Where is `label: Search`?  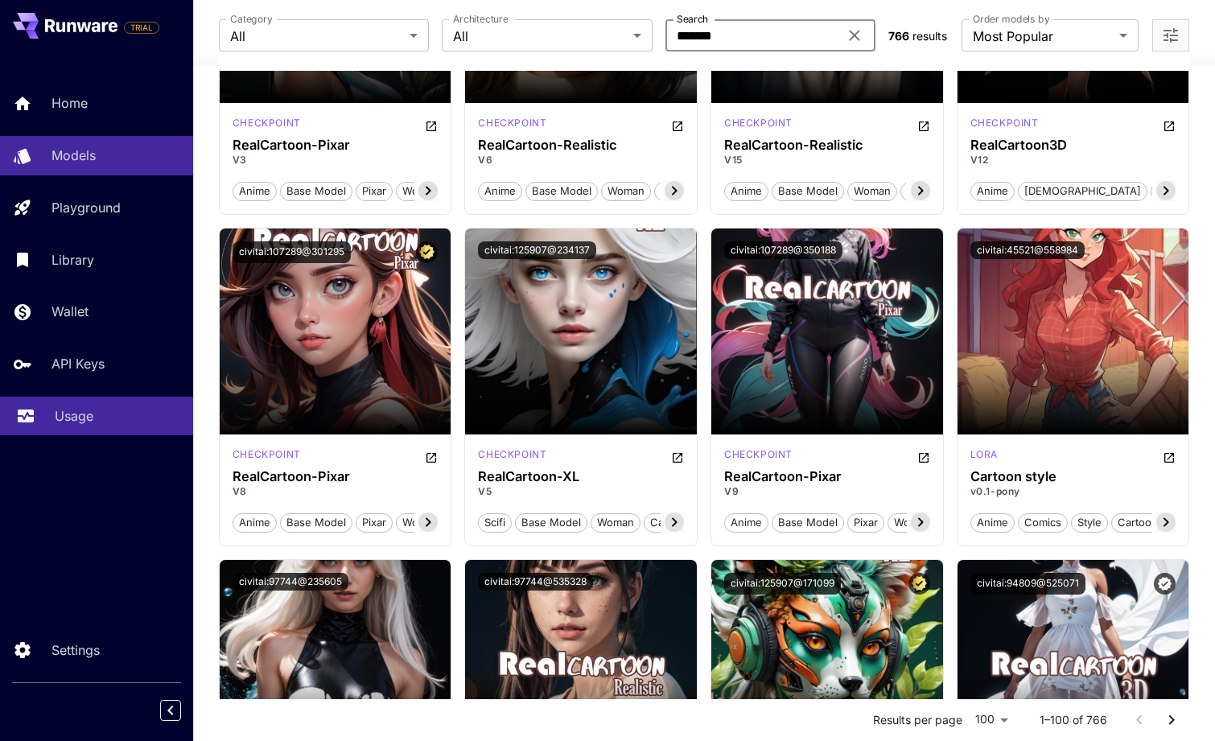
label: Search is located at coordinates (692, 19).